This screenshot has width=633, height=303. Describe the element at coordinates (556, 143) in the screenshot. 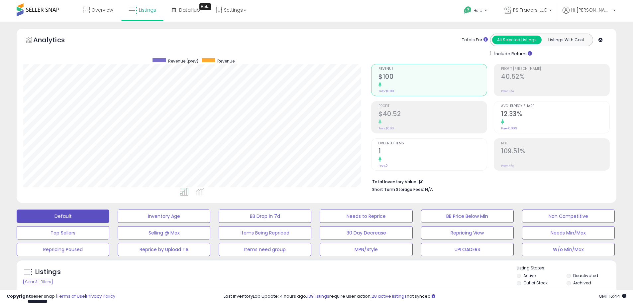

I see `span: ROI` at that location.